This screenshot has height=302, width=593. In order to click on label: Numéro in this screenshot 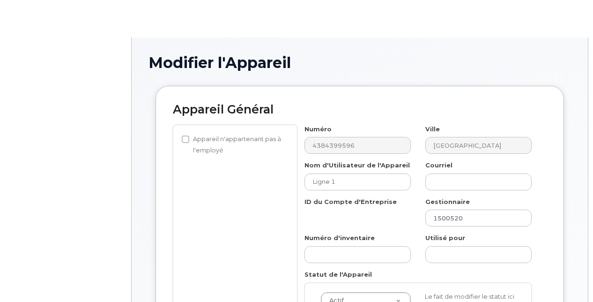, I will do `click(318, 129)`.